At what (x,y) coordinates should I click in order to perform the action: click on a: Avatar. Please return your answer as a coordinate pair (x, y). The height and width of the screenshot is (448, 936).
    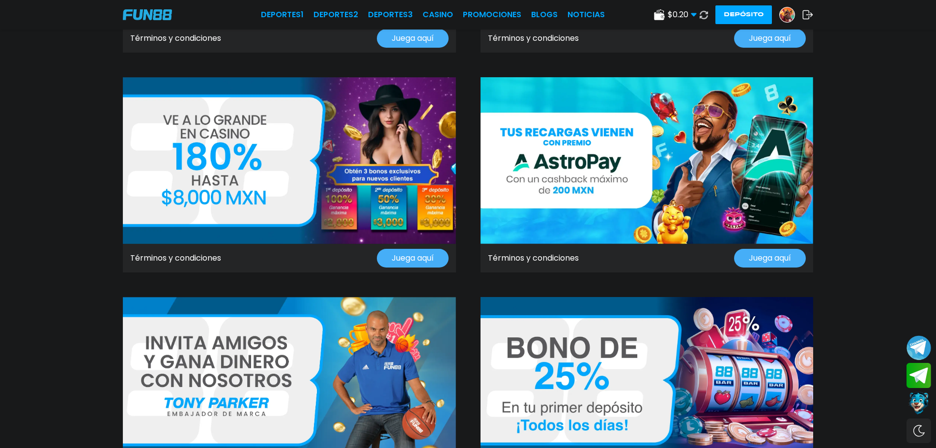
    Looking at the image, I should click on (791, 15).